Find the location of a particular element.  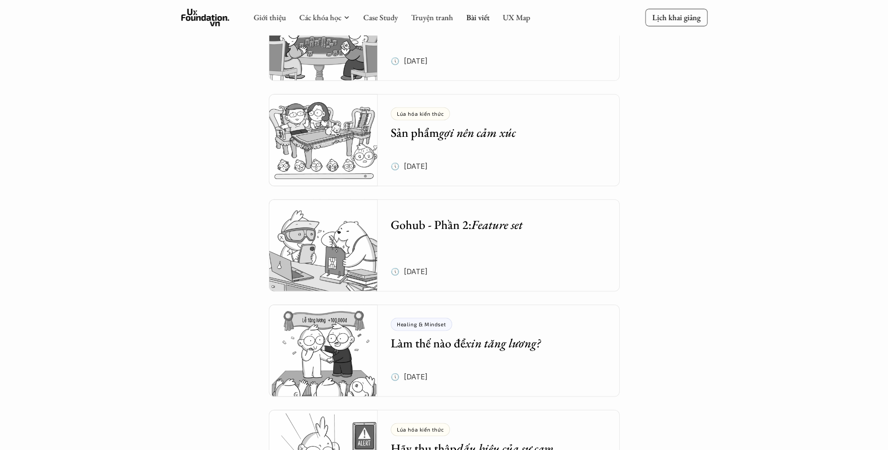

a: Giới thiệu is located at coordinates (270, 17).